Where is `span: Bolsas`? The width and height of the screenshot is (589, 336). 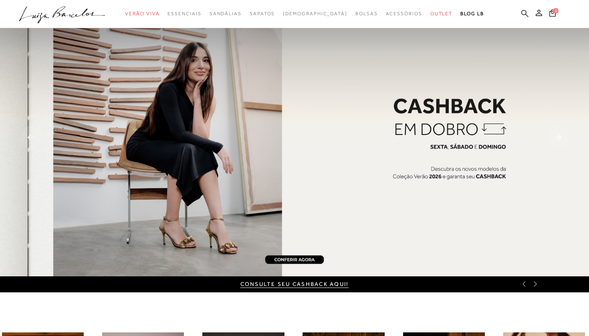 span: Bolsas is located at coordinates (367, 14).